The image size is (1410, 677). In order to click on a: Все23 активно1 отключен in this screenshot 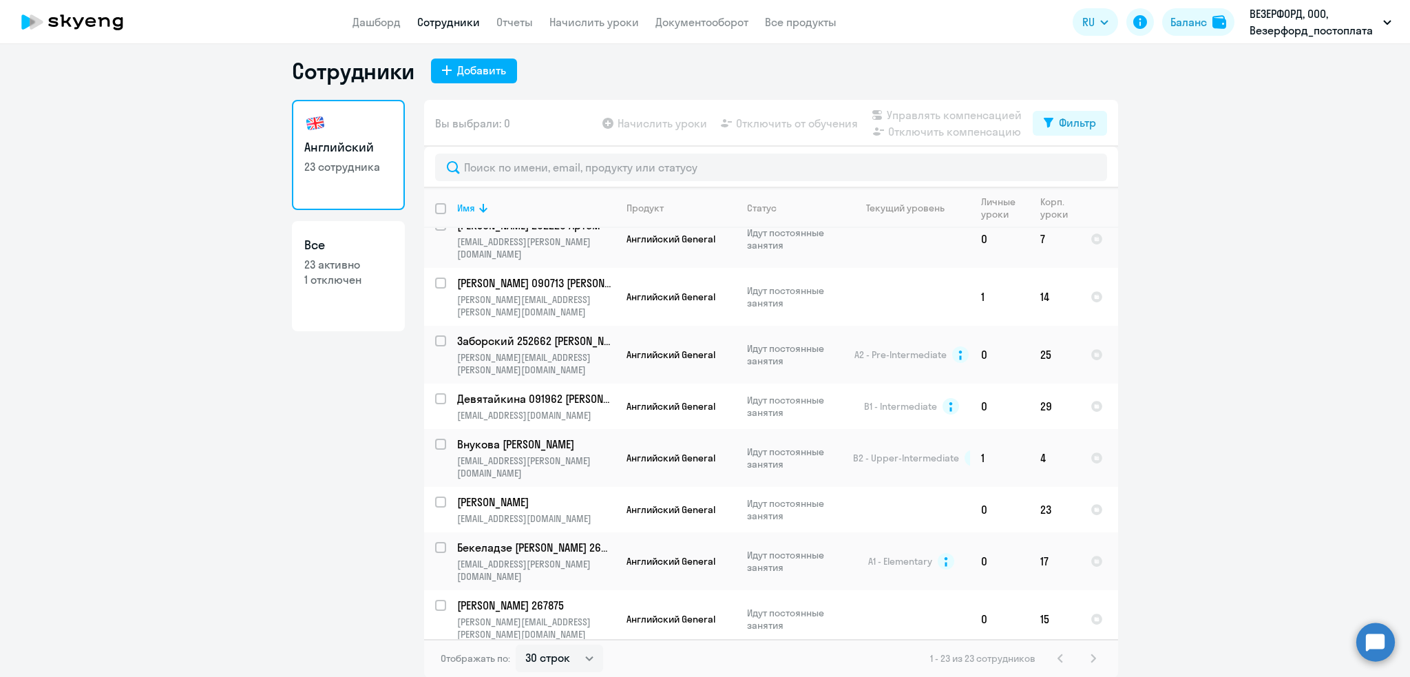, I will do `click(348, 276)`.